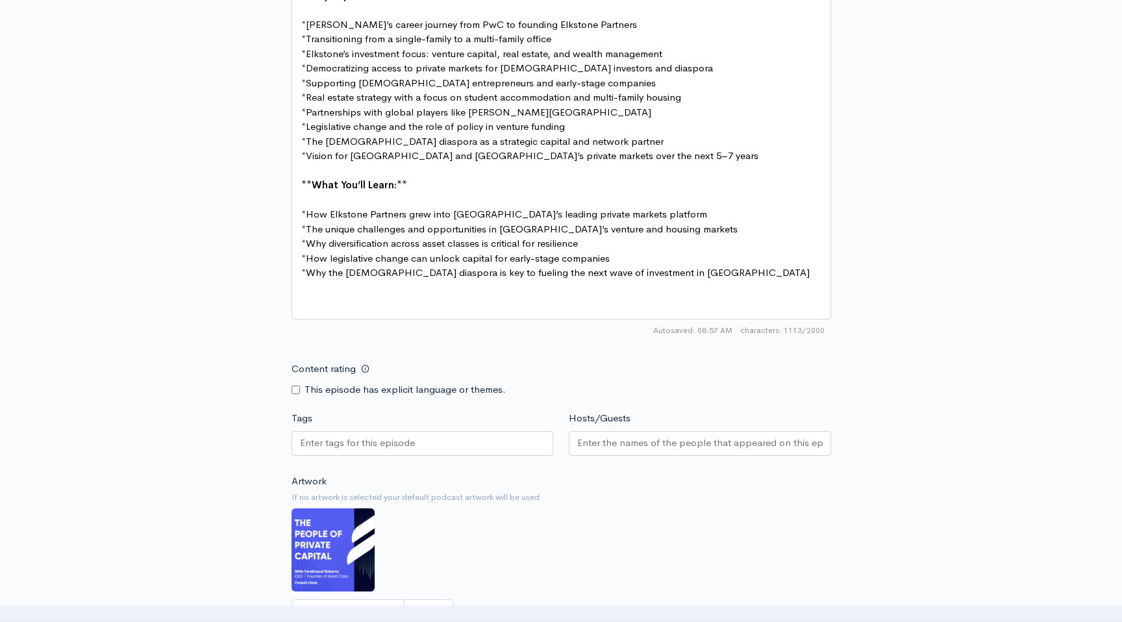 The width and height of the screenshot is (1122, 622). I want to click on label: This episode has explicit language or themes., so click(405, 390).